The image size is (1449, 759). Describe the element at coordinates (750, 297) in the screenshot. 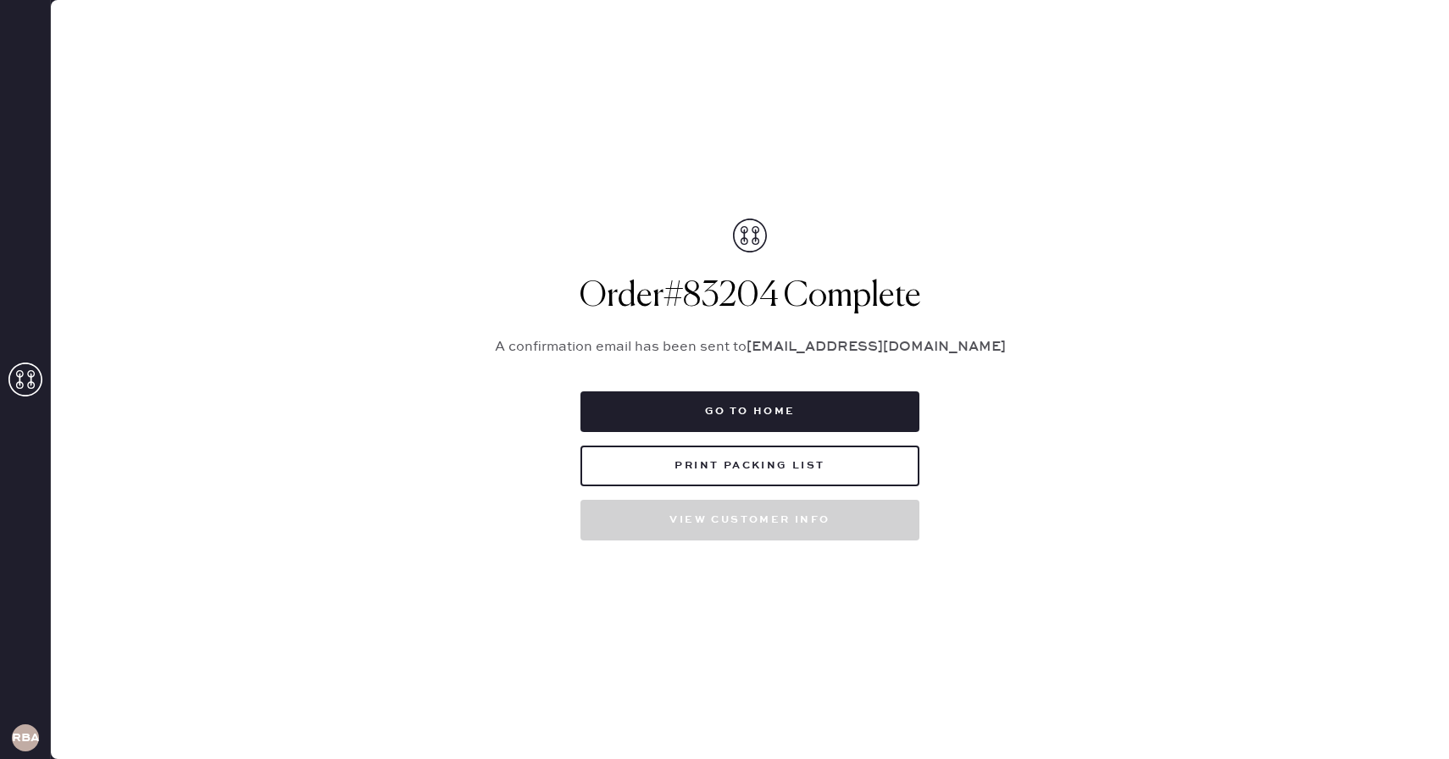

I see `h1: Order # 83204 Complete` at that location.